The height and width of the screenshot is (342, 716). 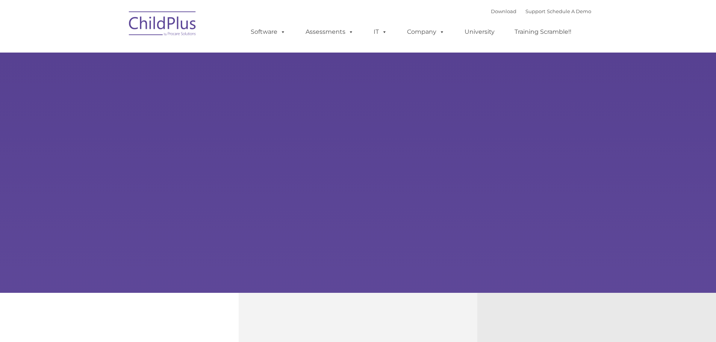 I want to click on a: IT, so click(x=380, y=32).